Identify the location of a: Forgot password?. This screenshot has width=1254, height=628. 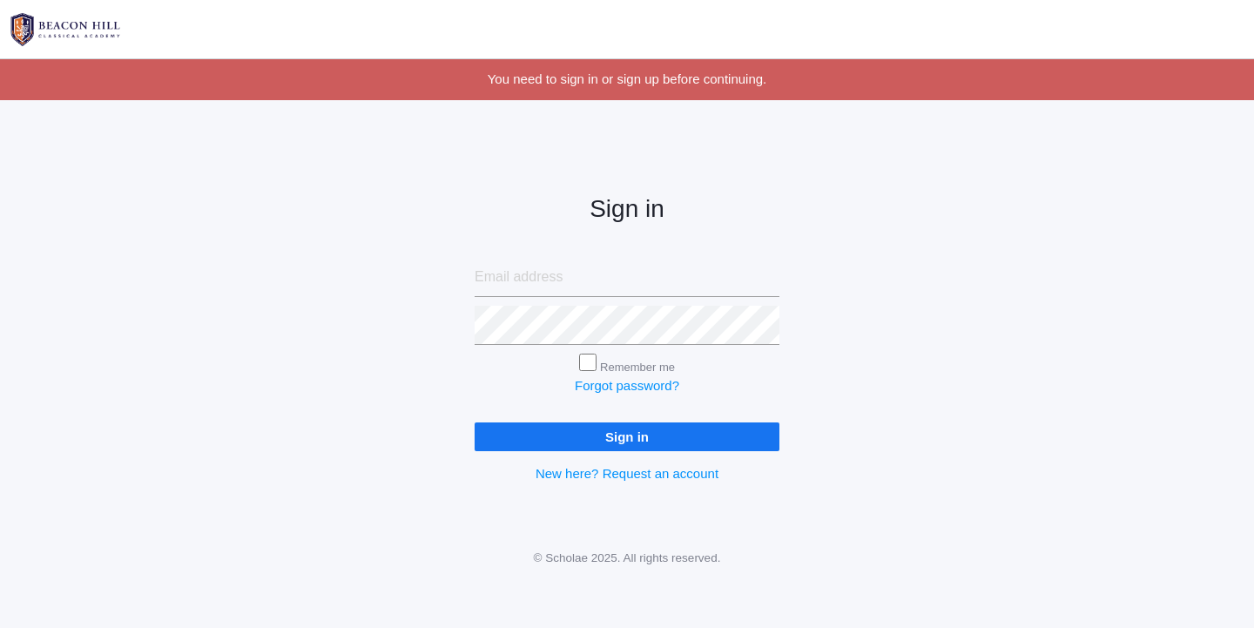
(627, 385).